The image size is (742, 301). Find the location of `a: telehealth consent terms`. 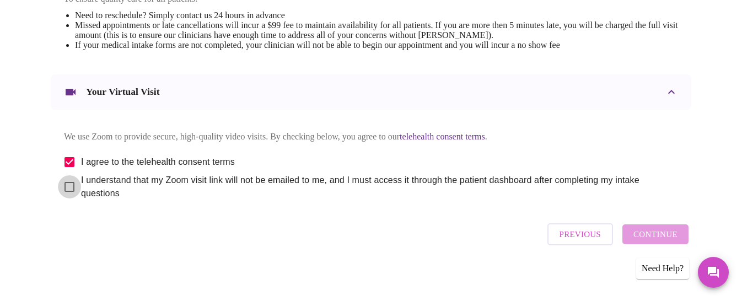

a: telehealth consent terms is located at coordinates (442, 136).